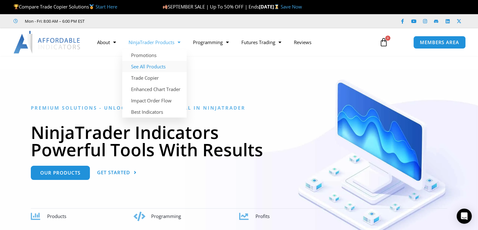  Describe the element at coordinates (117, 172) in the screenshot. I see `a: Get Started` at that location.